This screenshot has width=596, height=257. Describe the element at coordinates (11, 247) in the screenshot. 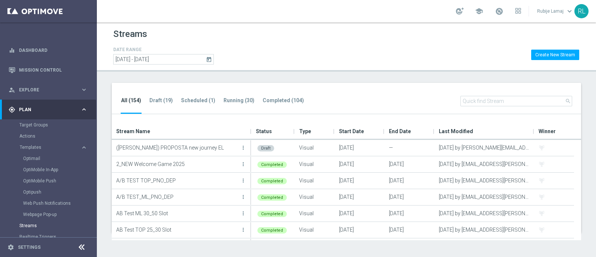

I see `i: settings` at that location.